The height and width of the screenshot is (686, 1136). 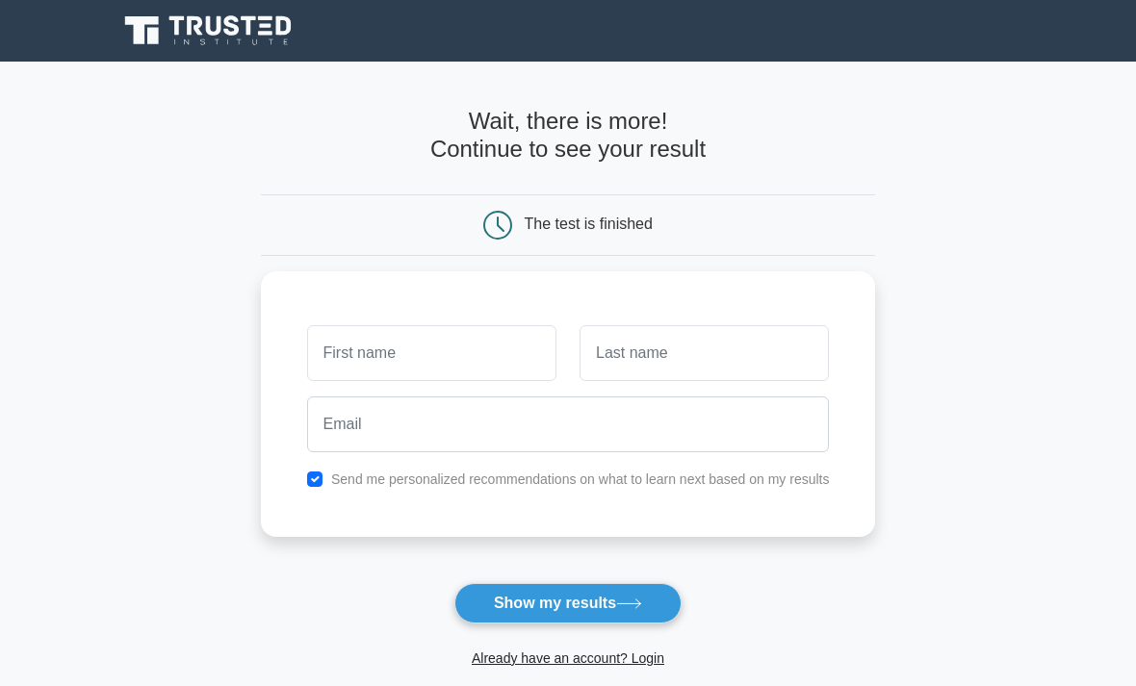 I want to click on label: Send me personalized recommendations on what to learn next based on my results, so click(x=580, y=479).